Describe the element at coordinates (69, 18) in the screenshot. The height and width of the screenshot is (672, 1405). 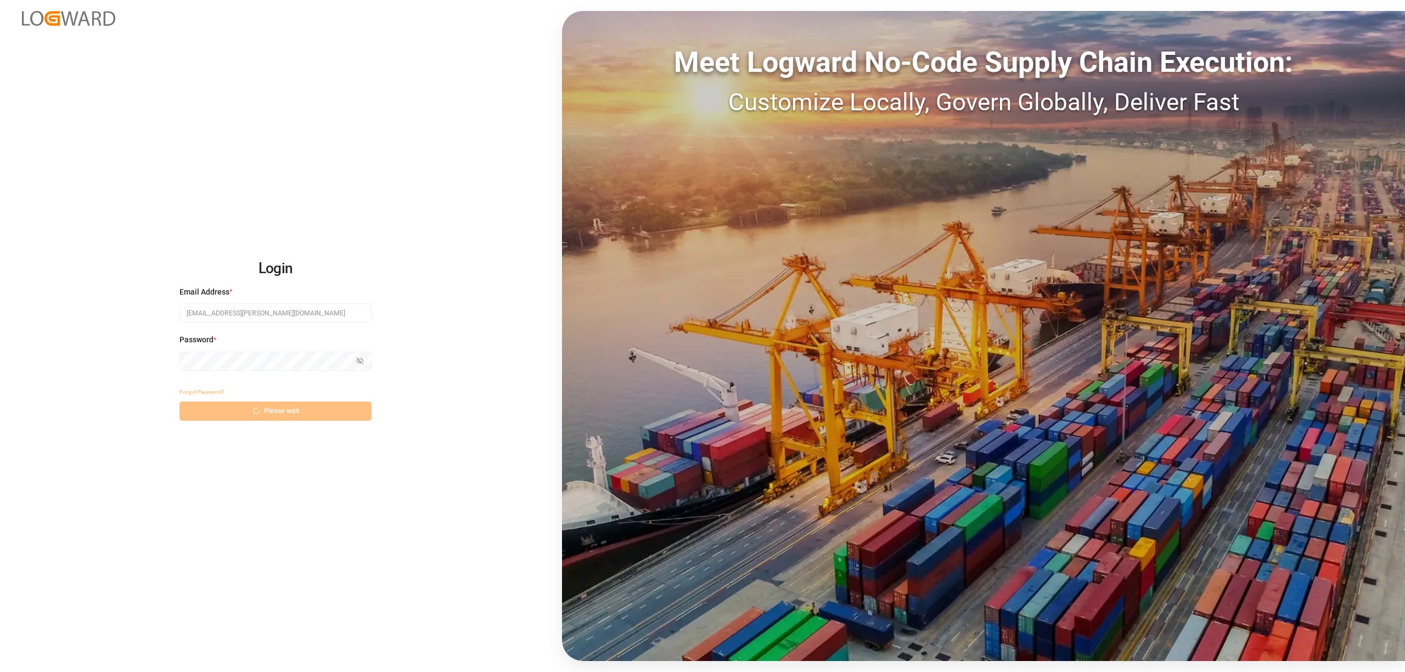
I see `img: Logward_new_orange.png` at that location.